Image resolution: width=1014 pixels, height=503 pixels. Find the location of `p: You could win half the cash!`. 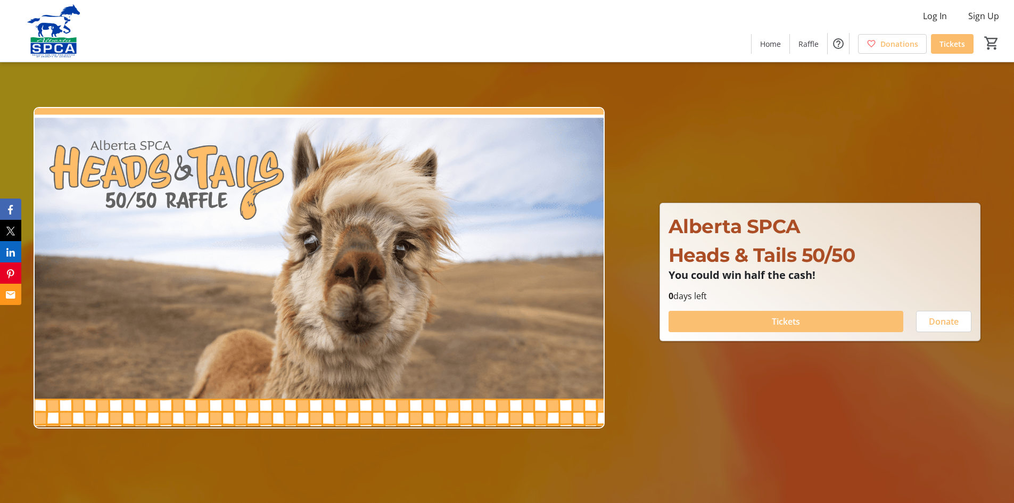

p: You could win half the cash! is located at coordinates (819, 275).